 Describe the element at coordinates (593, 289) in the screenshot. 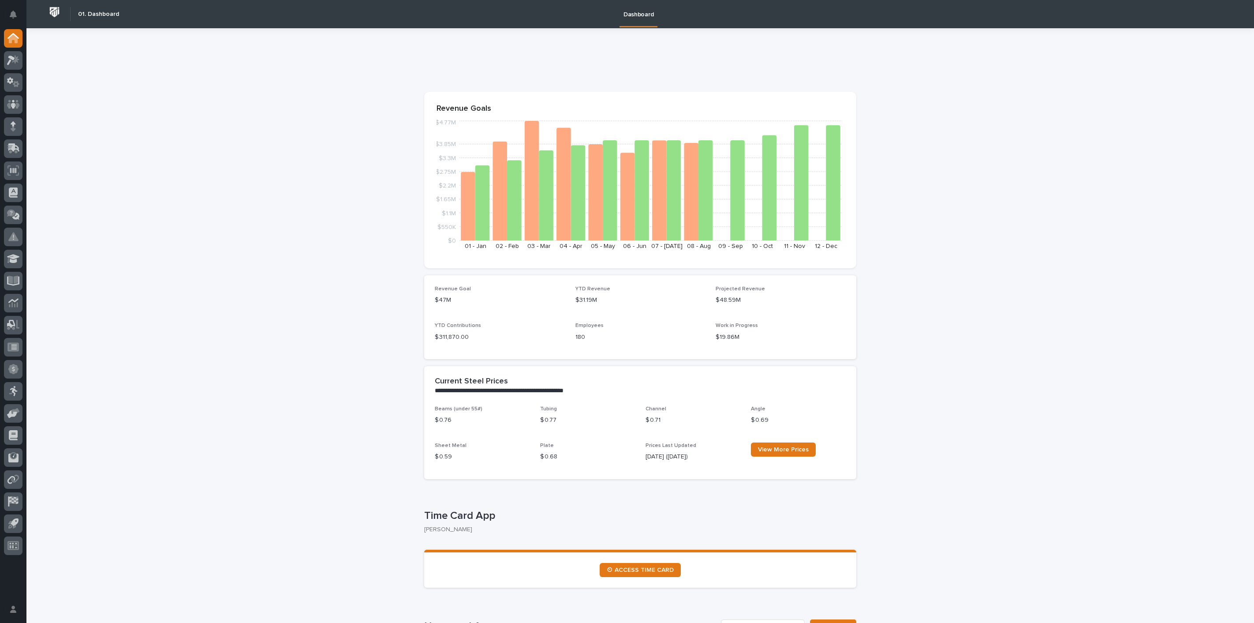

I see `span: YTD Revenue` at that location.